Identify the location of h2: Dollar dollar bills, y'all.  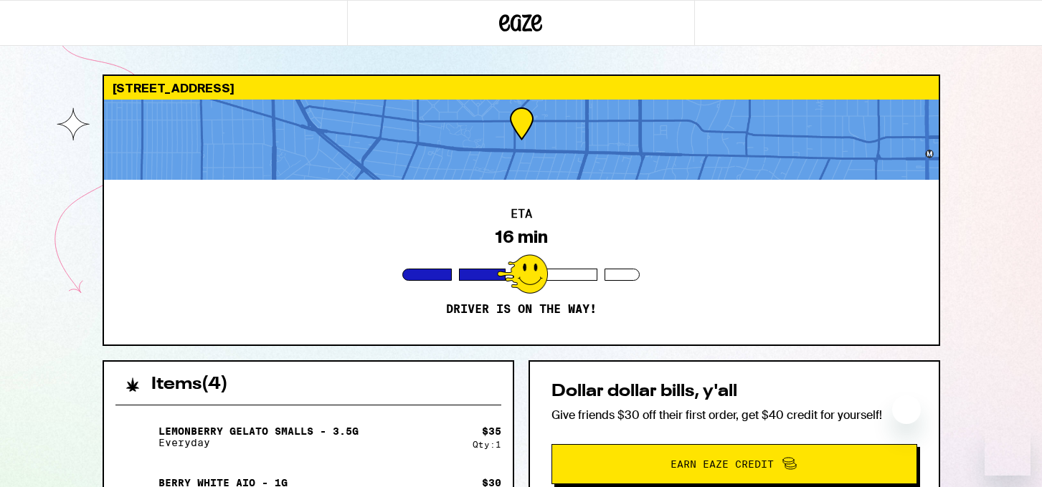
(734, 392).